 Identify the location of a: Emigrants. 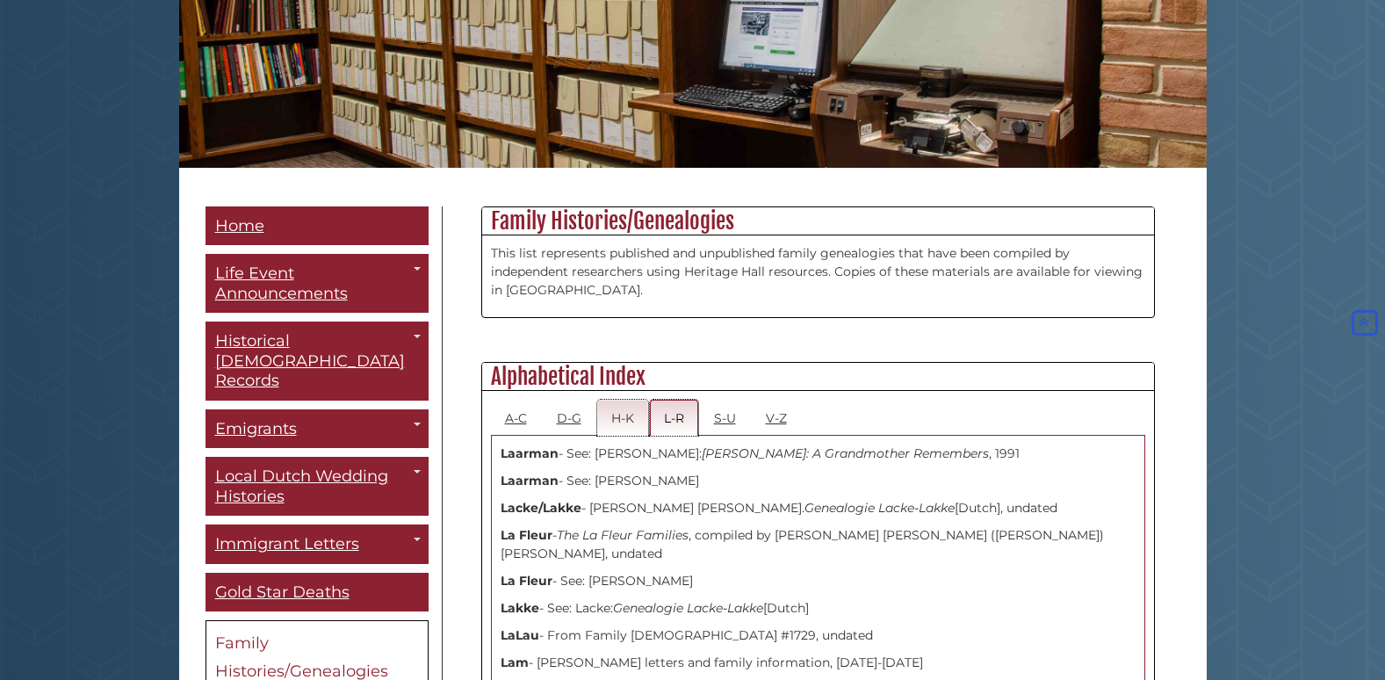
(317, 429).